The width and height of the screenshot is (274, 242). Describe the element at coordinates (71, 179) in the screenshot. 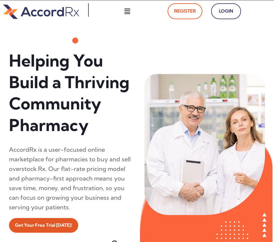

I see `div: AccordRx is a user-focused online marketplace for pharmacies to buy and sell overstock Rx. Our fl...` at that location.